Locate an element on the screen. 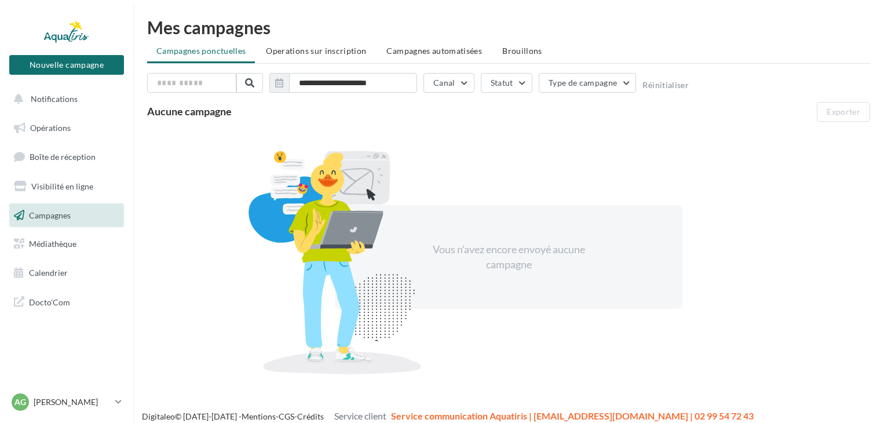 The image size is (884, 423). a: Boîte de réception is located at coordinates (67, 156).